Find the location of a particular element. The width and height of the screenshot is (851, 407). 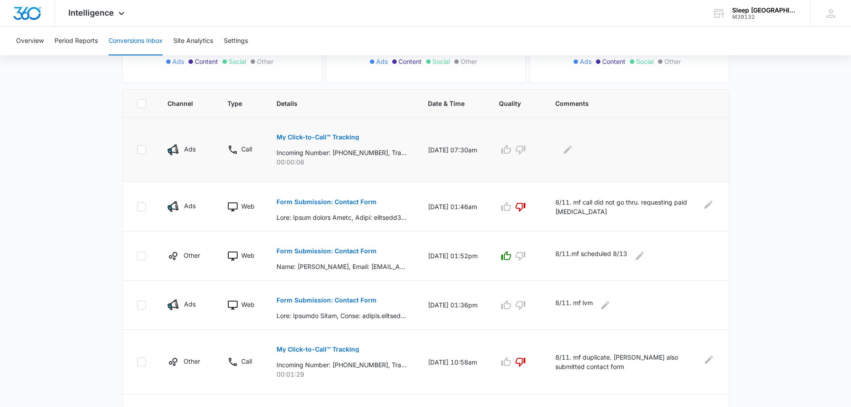

button: Conversions Inbox is located at coordinates (135, 41).